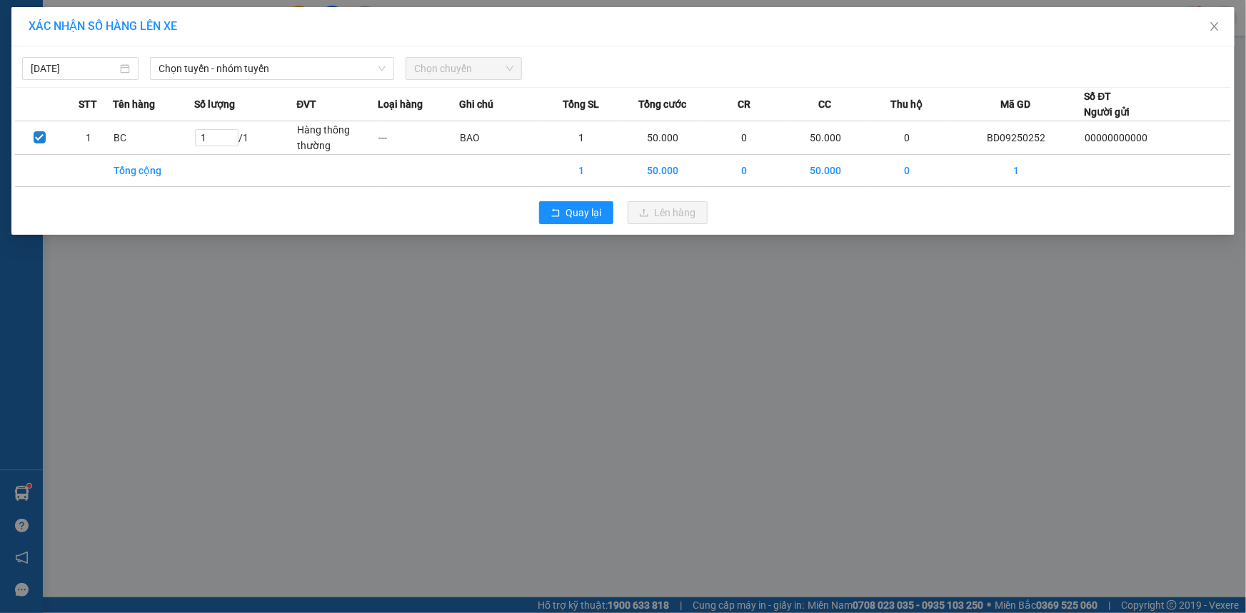  Describe the element at coordinates (107, 91) in the screenshot. I see `strong: BIÊN NHẬN GỬI HÀNG HOÁ` at that location.